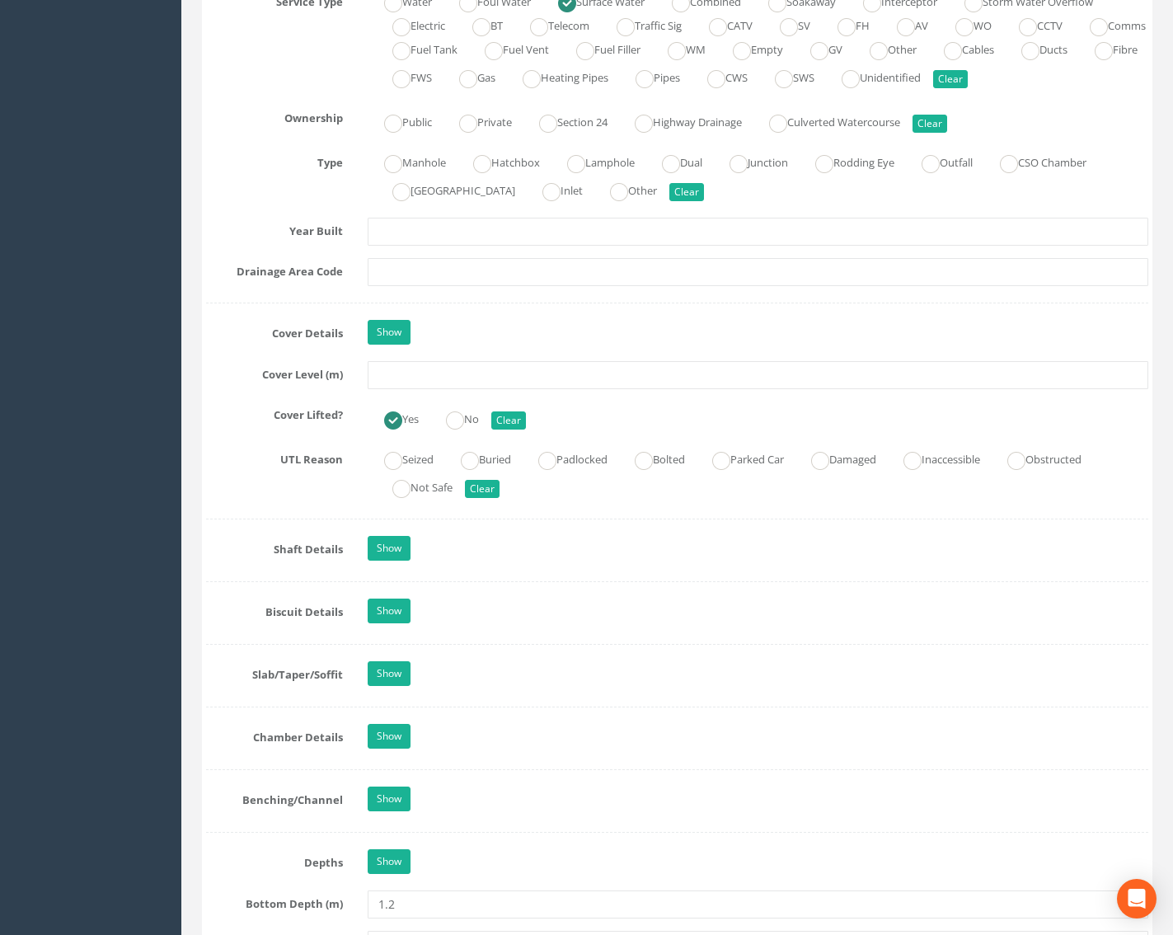 The width and height of the screenshot is (1173, 935). I want to click on label: Ducts, so click(1037, 48).